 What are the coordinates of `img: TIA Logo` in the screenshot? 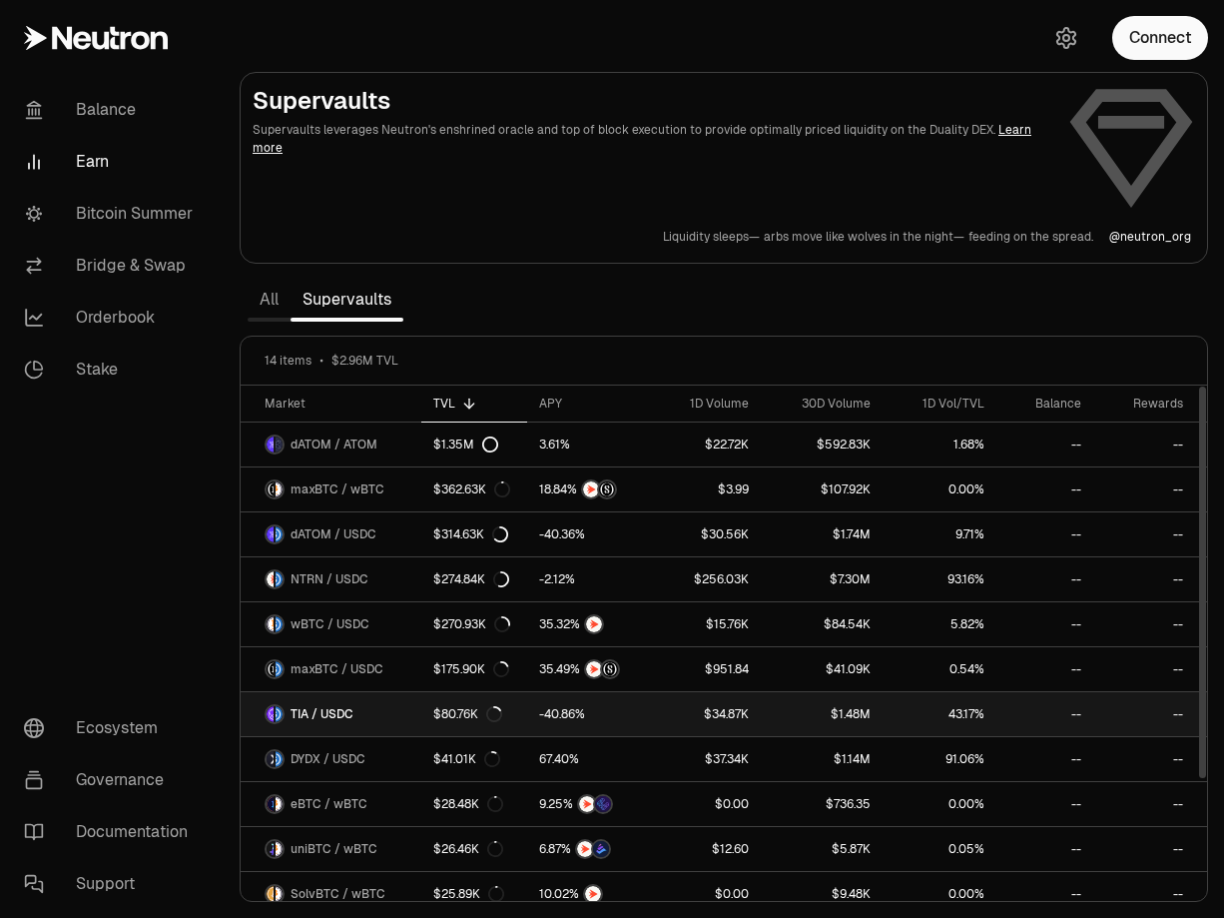 It's located at (270, 714).